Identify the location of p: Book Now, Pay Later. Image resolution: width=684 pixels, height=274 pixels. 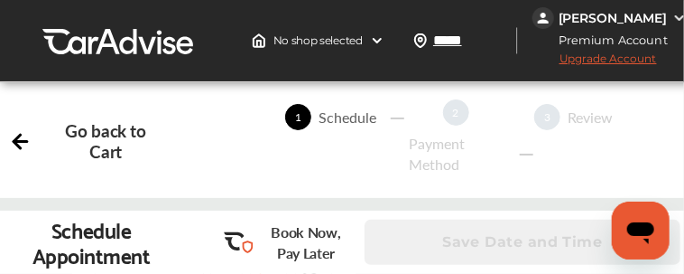
(306, 242).